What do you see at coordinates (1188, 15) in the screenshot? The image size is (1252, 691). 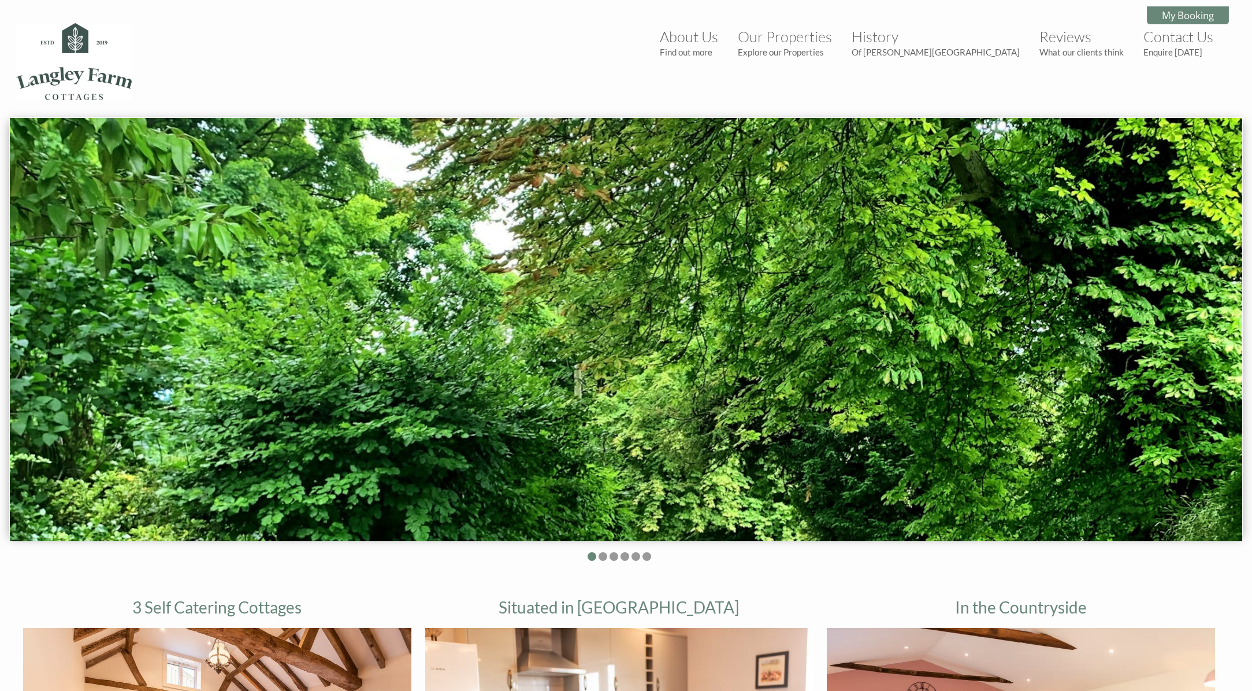 I see `a: My Booking` at bounding box center [1188, 15].